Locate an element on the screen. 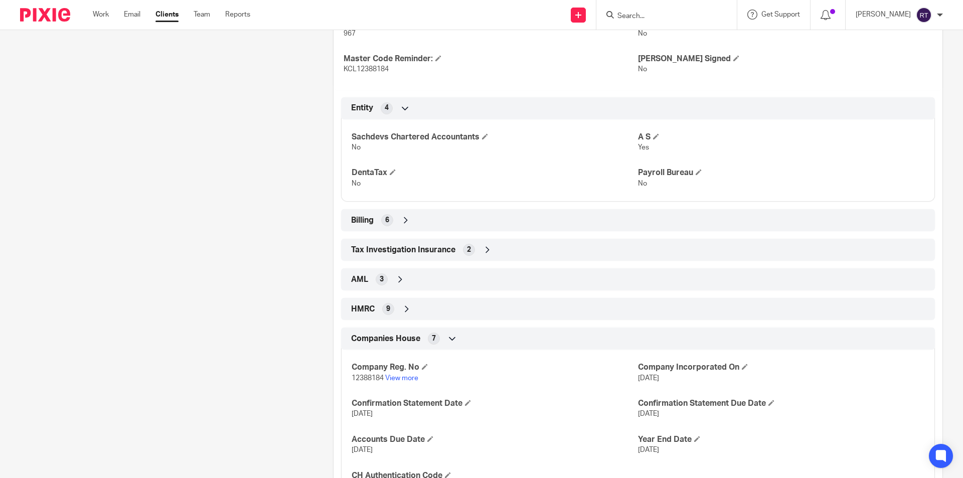 This screenshot has width=963, height=478. span: KCL12388184 is located at coordinates (366, 69).